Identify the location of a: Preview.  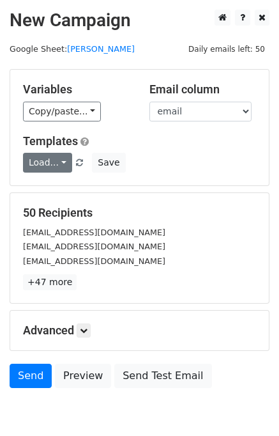
(83, 376).